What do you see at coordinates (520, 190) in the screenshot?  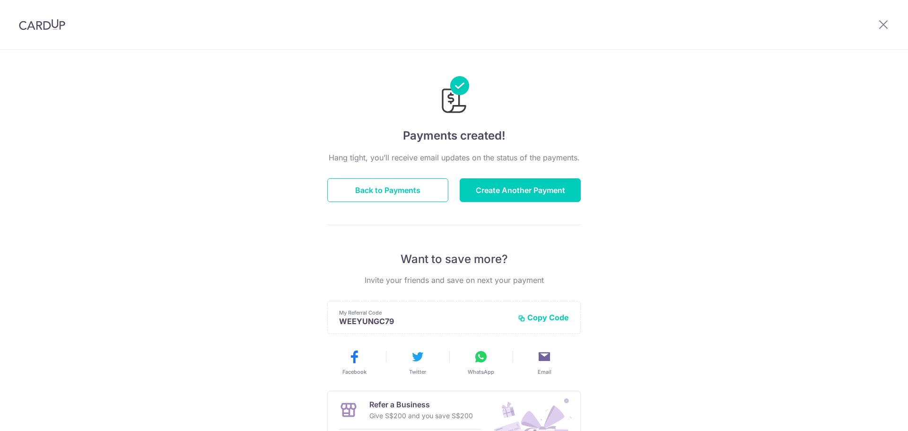 I see `button: Create Another Payment` at bounding box center [520, 190].